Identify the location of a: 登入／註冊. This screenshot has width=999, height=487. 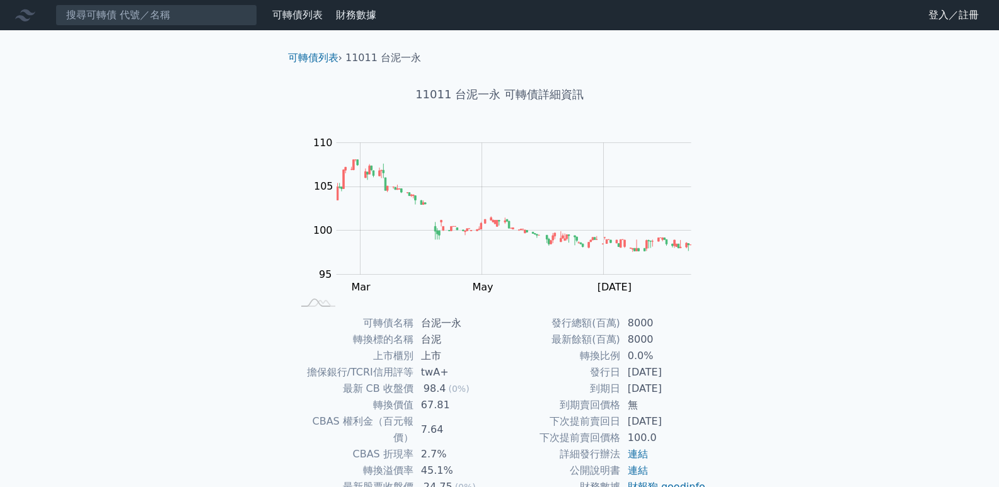
(954, 15).